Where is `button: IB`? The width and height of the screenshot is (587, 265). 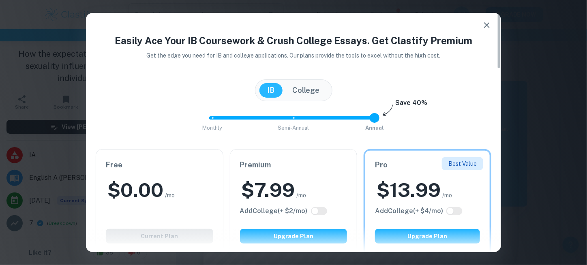
button: IB is located at coordinates (271, 90).